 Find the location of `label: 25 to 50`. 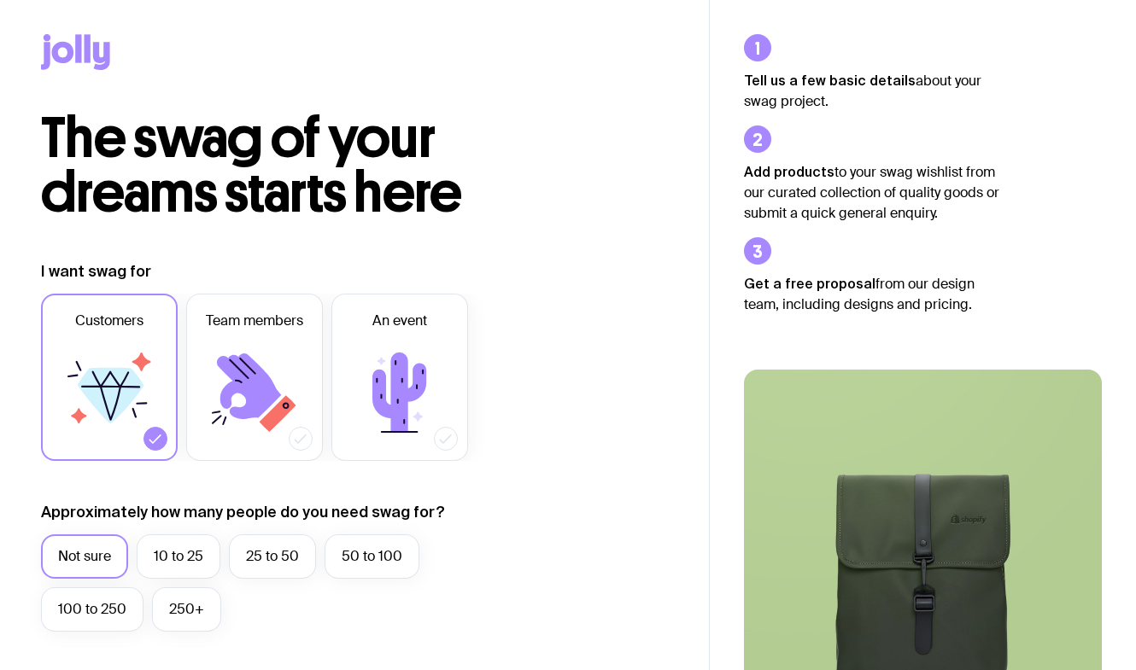

label: 25 to 50 is located at coordinates (272, 557).